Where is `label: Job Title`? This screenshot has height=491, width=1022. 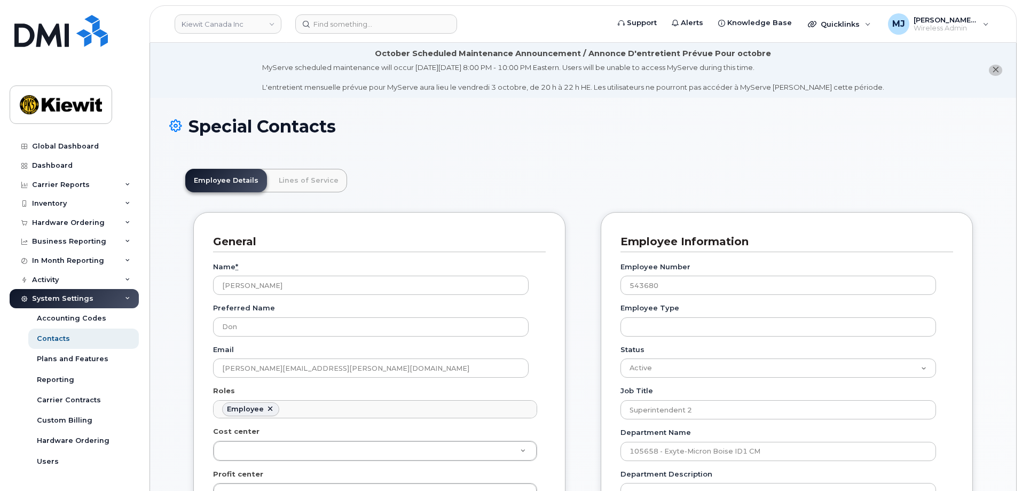 label: Job Title is located at coordinates (637, 390).